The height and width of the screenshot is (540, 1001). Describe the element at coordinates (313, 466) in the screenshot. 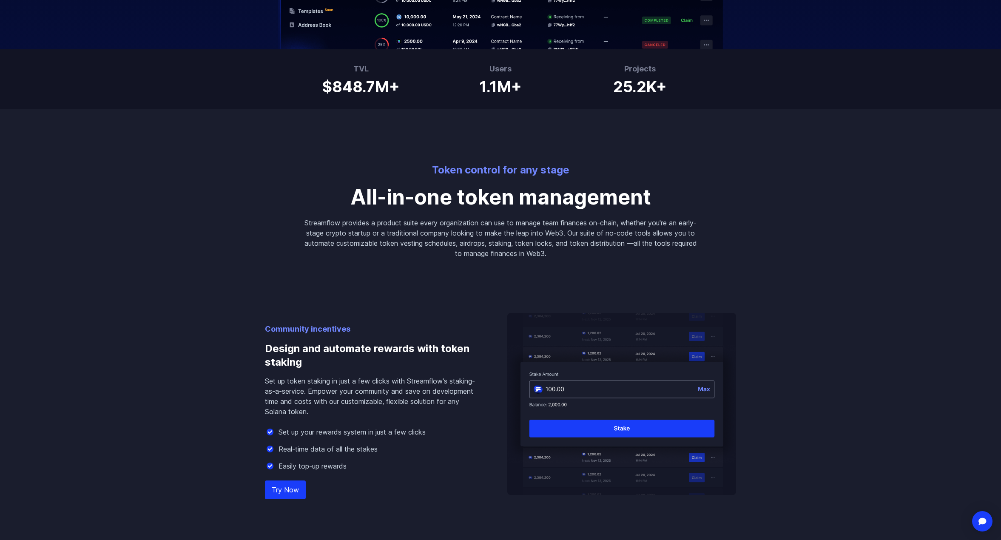

I see `p: Easily top-up rewards` at that location.